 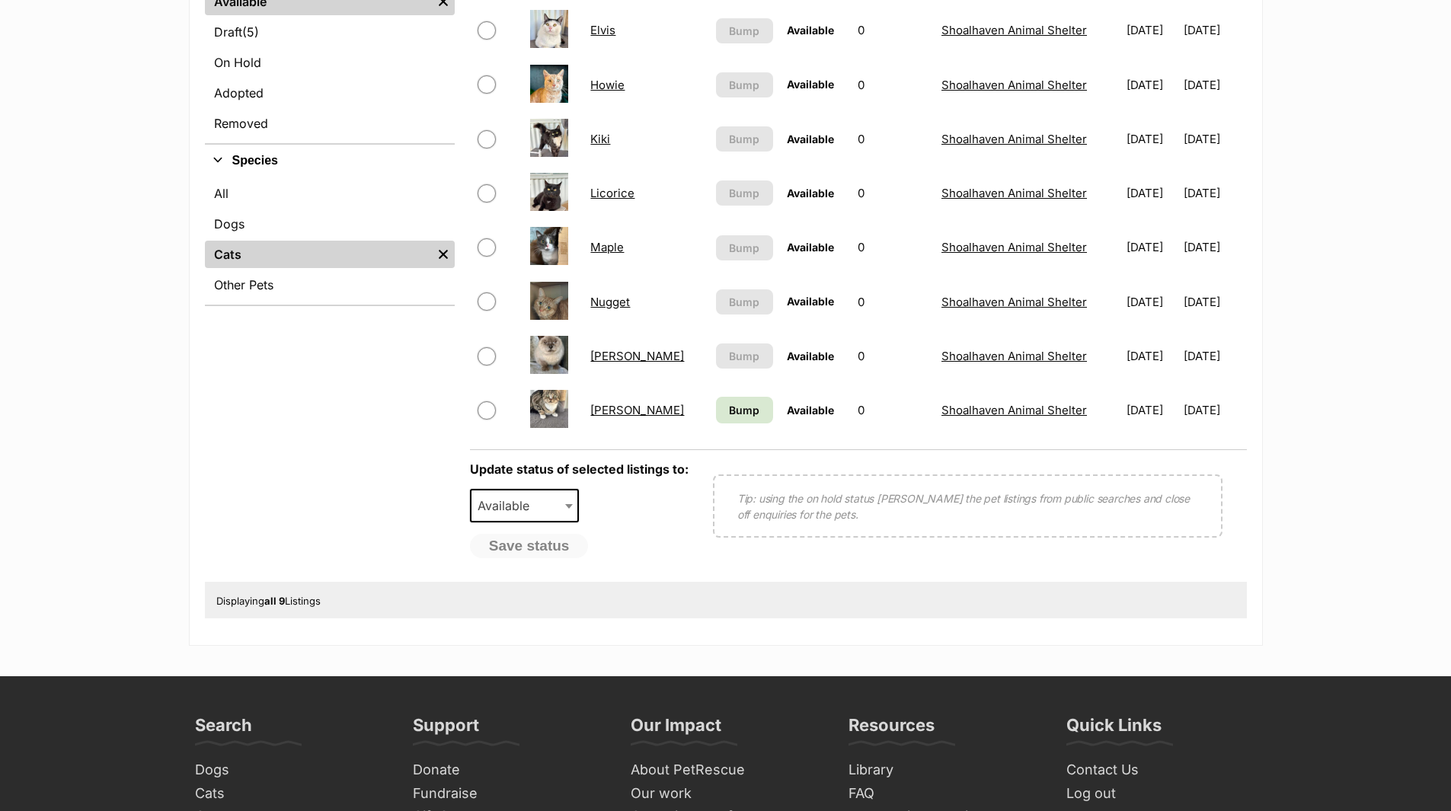 I want to click on a: Donate, so click(x=508, y=770).